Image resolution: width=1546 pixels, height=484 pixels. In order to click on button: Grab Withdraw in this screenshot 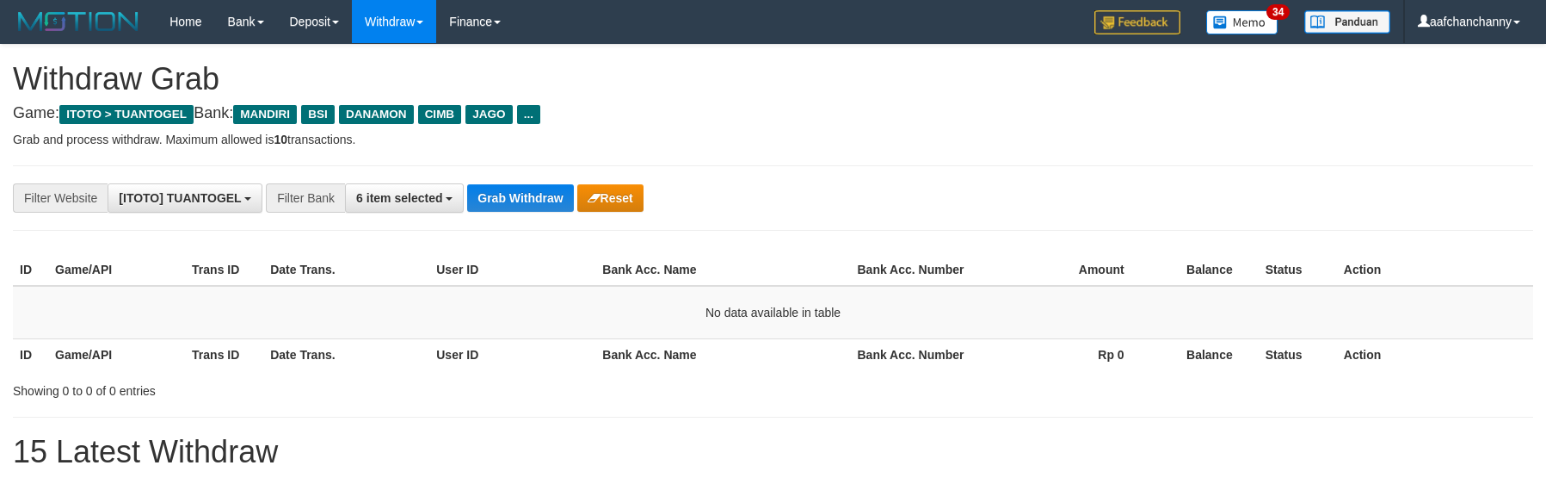, I will do `click(520, 198)`.